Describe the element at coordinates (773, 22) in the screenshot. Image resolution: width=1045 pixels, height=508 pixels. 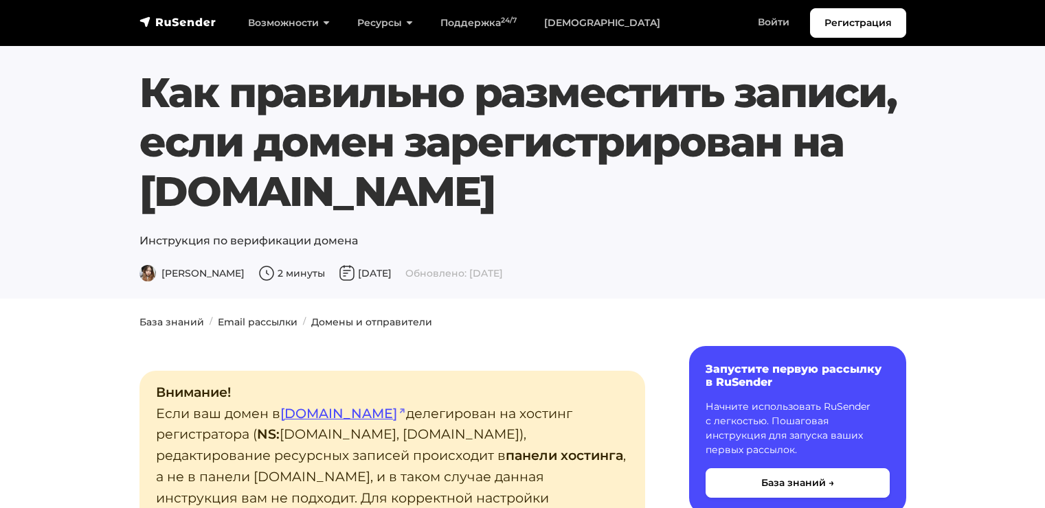
I see `a: Войти` at that location.